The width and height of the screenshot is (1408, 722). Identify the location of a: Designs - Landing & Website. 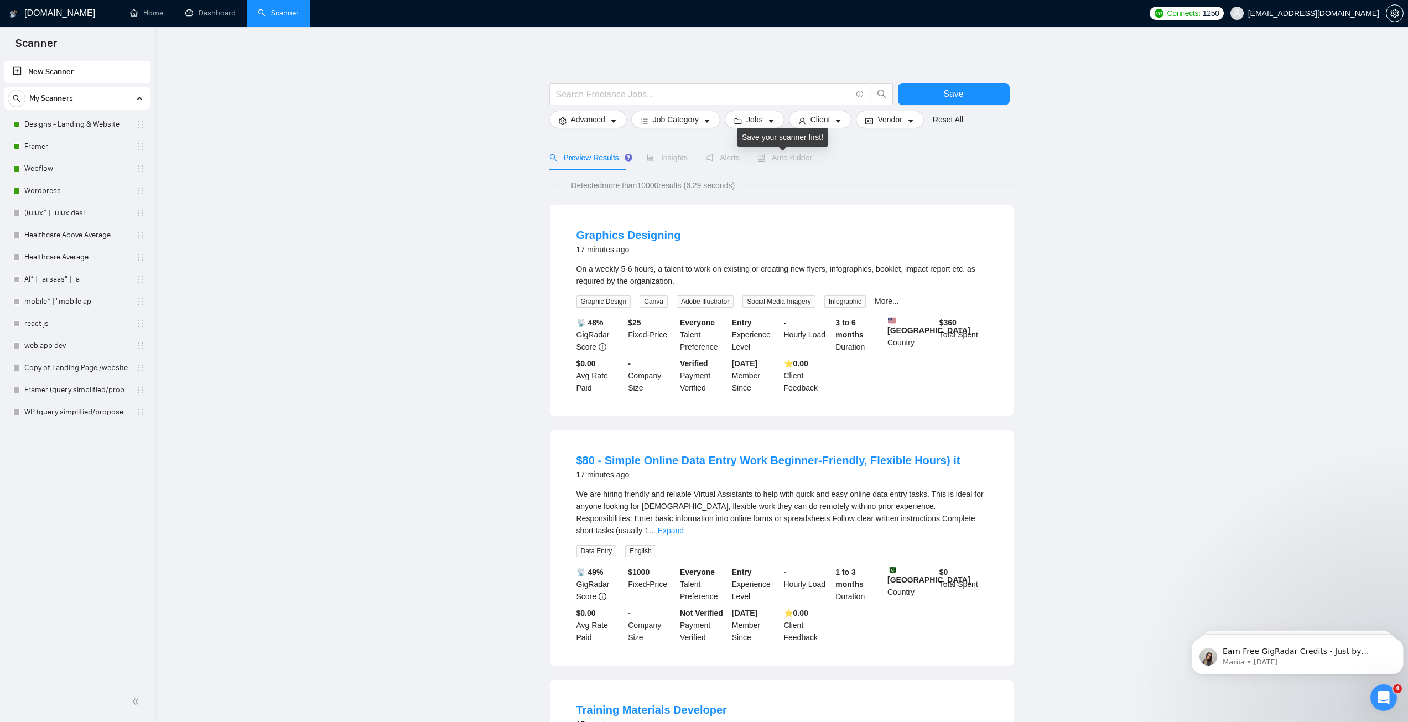
(77, 124).